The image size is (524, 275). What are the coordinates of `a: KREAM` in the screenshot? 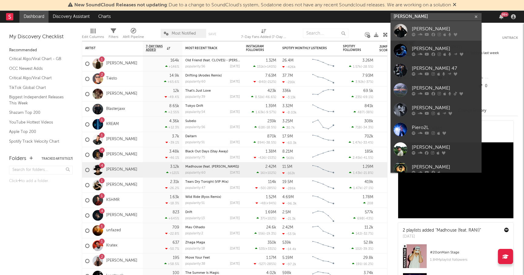 It's located at (113, 124).